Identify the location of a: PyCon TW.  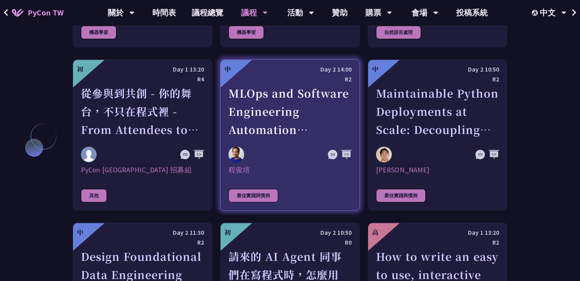
(37, 13).